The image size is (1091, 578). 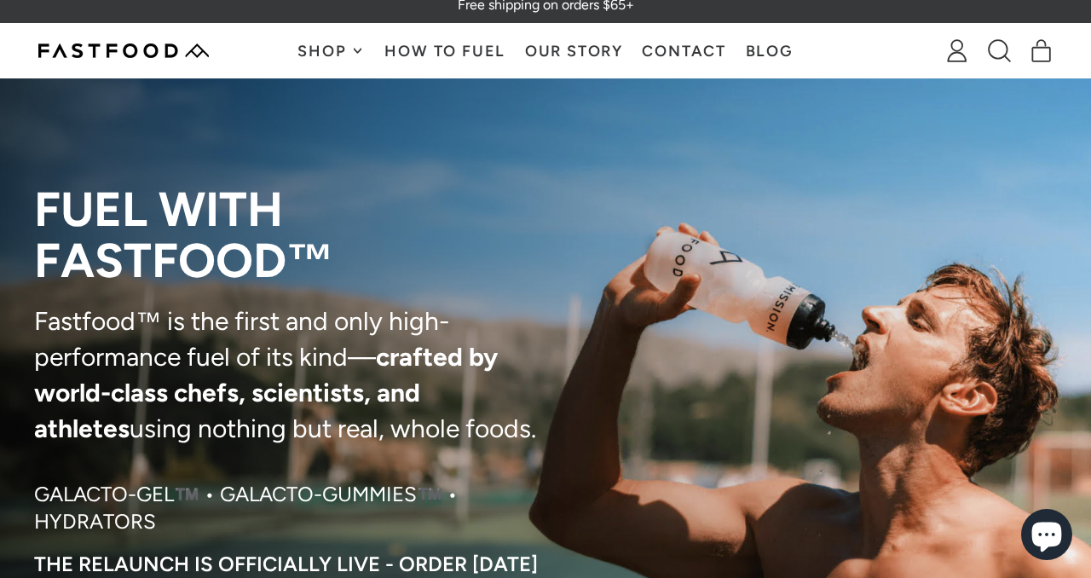 I want to click on a: Our Story, so click(x=575, y=50).